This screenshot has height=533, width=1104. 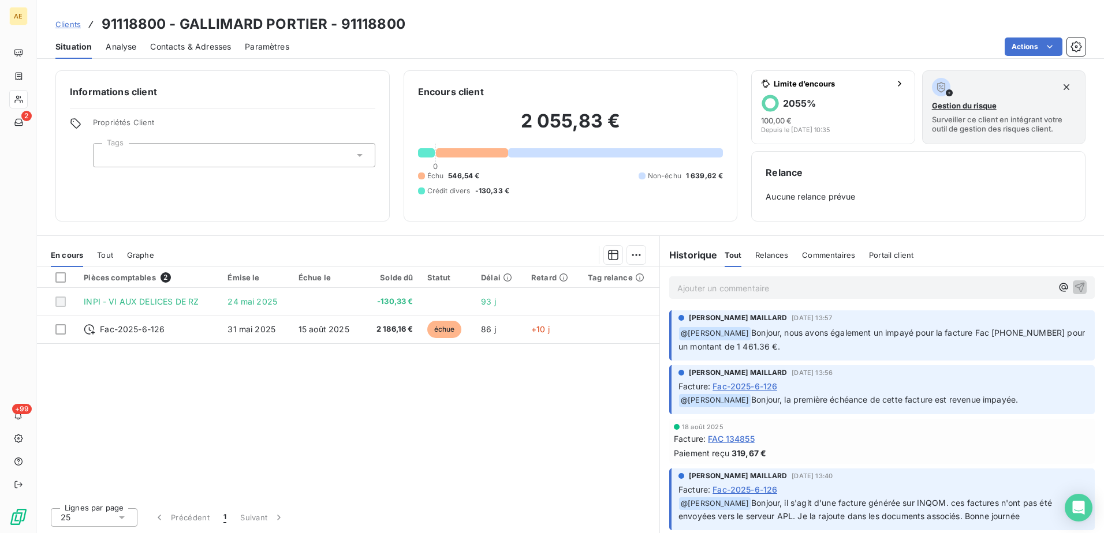 What do you see at coordinates (866, 510) in the screenshot?
I see `span: Bonjour, il s'agit d'une facture générée sur INQOM. ces factures n'ont pas été envoyées vers le s...` at bounding box center [866, 510].